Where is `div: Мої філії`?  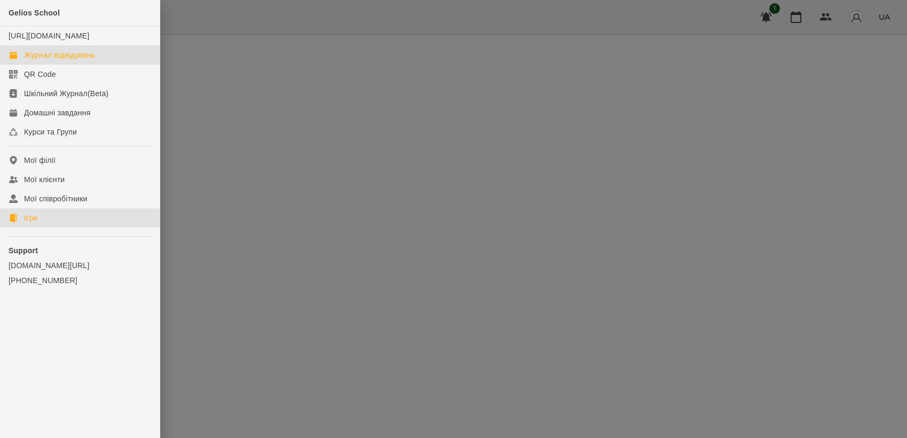
div: Мої філії is located at coordinates (40, 160).